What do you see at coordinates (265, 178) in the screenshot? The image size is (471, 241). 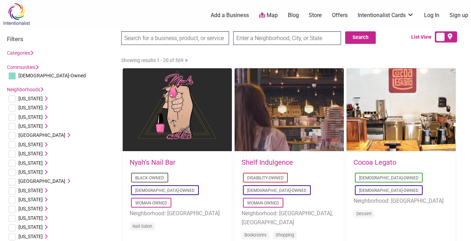 I see `a: Disability-Owned` at bounding box center [265, 178].